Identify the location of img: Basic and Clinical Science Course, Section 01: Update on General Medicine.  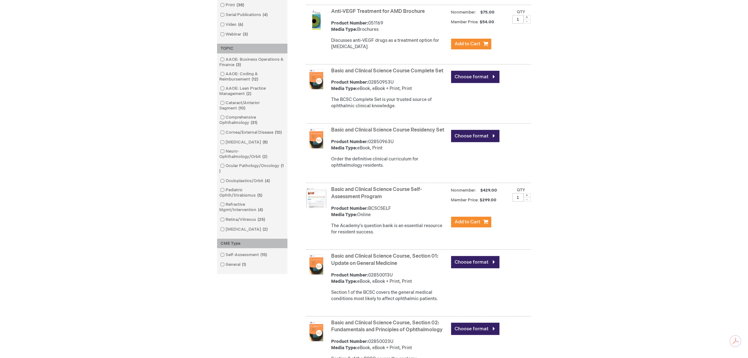
(316, 264).